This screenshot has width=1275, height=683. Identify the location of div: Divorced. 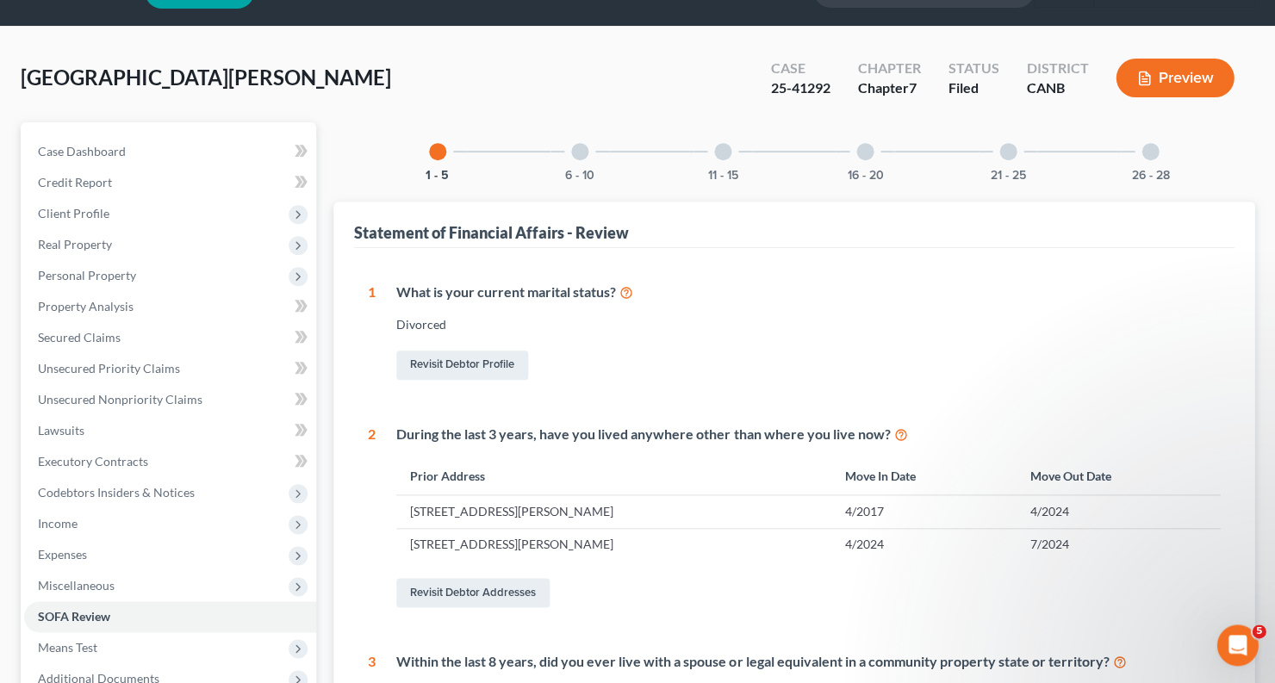
(808, 325).